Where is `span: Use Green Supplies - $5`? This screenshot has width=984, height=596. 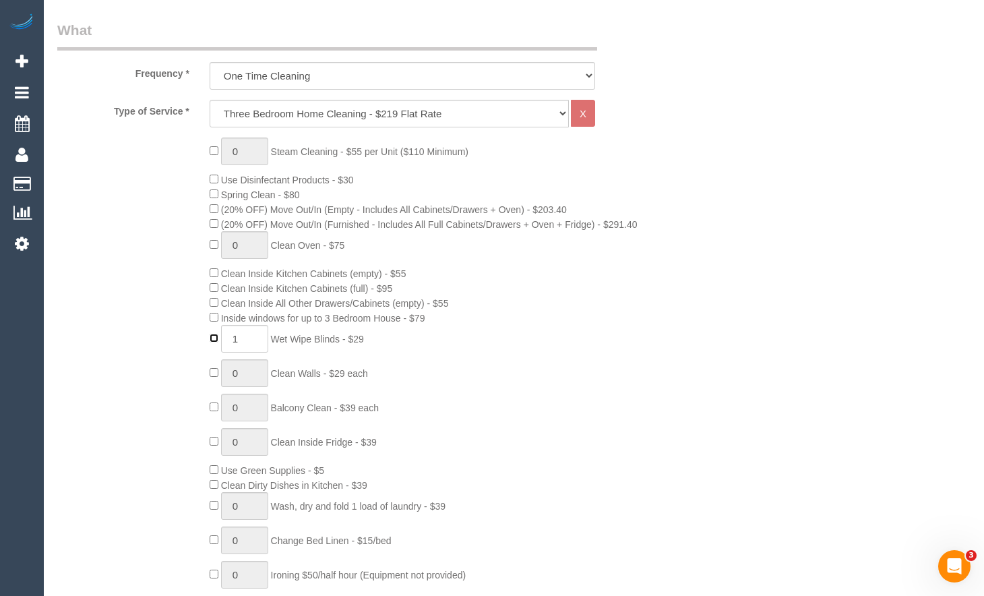 span: Use Green Supplies - $5 is located at coordinates (272, 470).